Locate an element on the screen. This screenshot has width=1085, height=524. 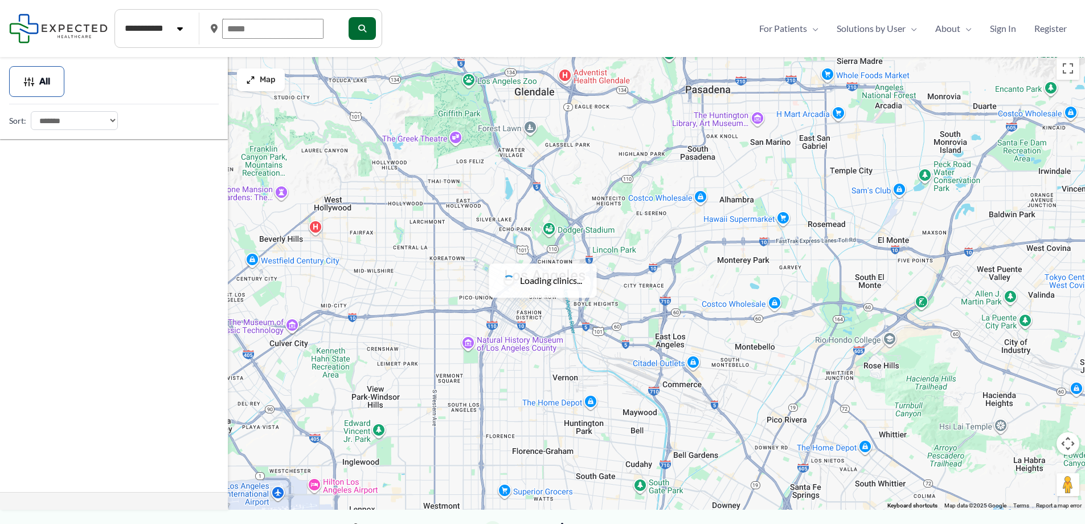
button: Drag Pegman onto the map to open Street View is located at coordinates (1068, 484).